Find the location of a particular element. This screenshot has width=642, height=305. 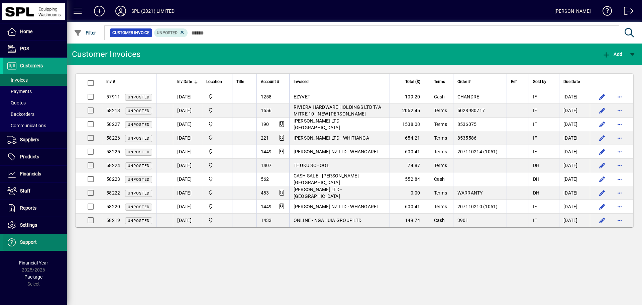

span: Customers is located at coordinates (31, 66).